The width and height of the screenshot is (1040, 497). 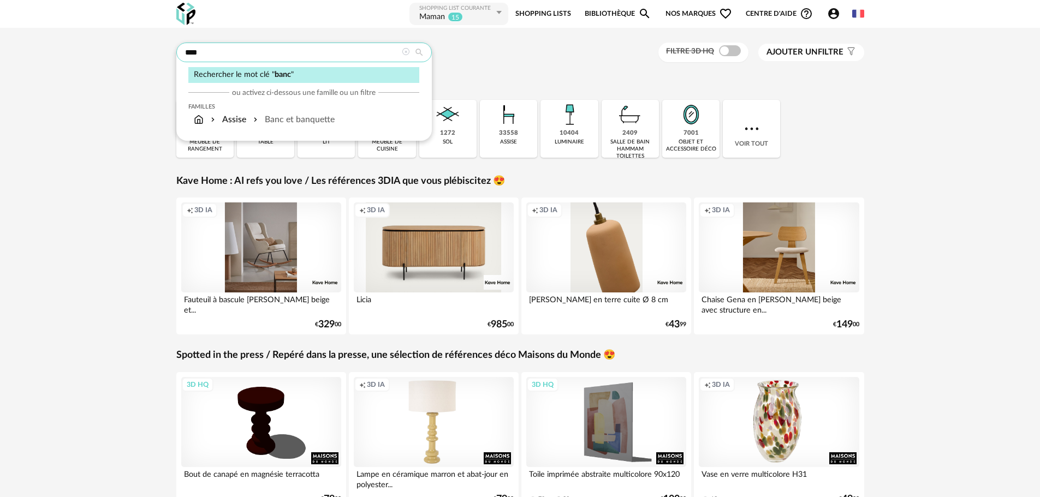 What do you see at coordinates (456, 8) in the screenshot?
I see `div: Shopping List courante` at bounding box center [456, 8].